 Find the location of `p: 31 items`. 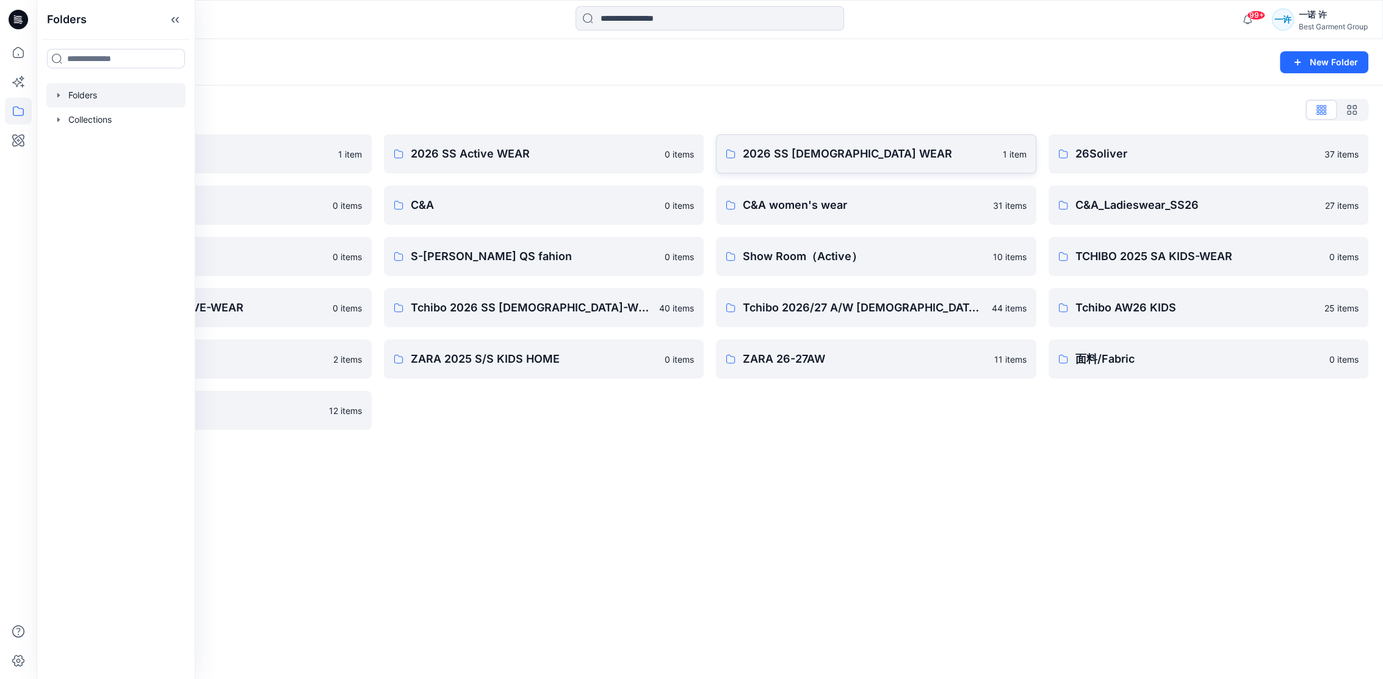

p: 31 items is located at coordinates (1009, 205).